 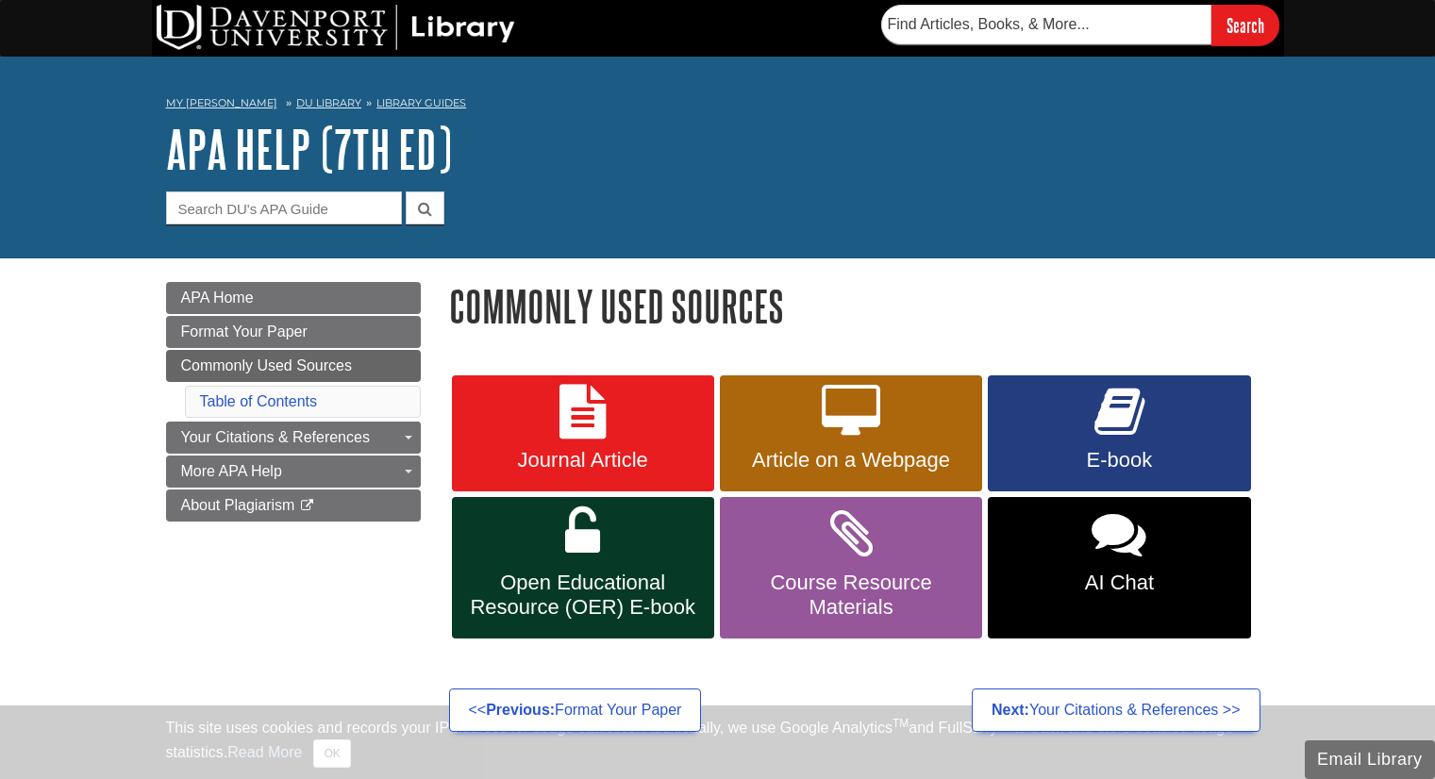 What do you see at coordinates (293, 472) in the screenshot?
I see `a: More APA Help` at bounding box center [293, 472].